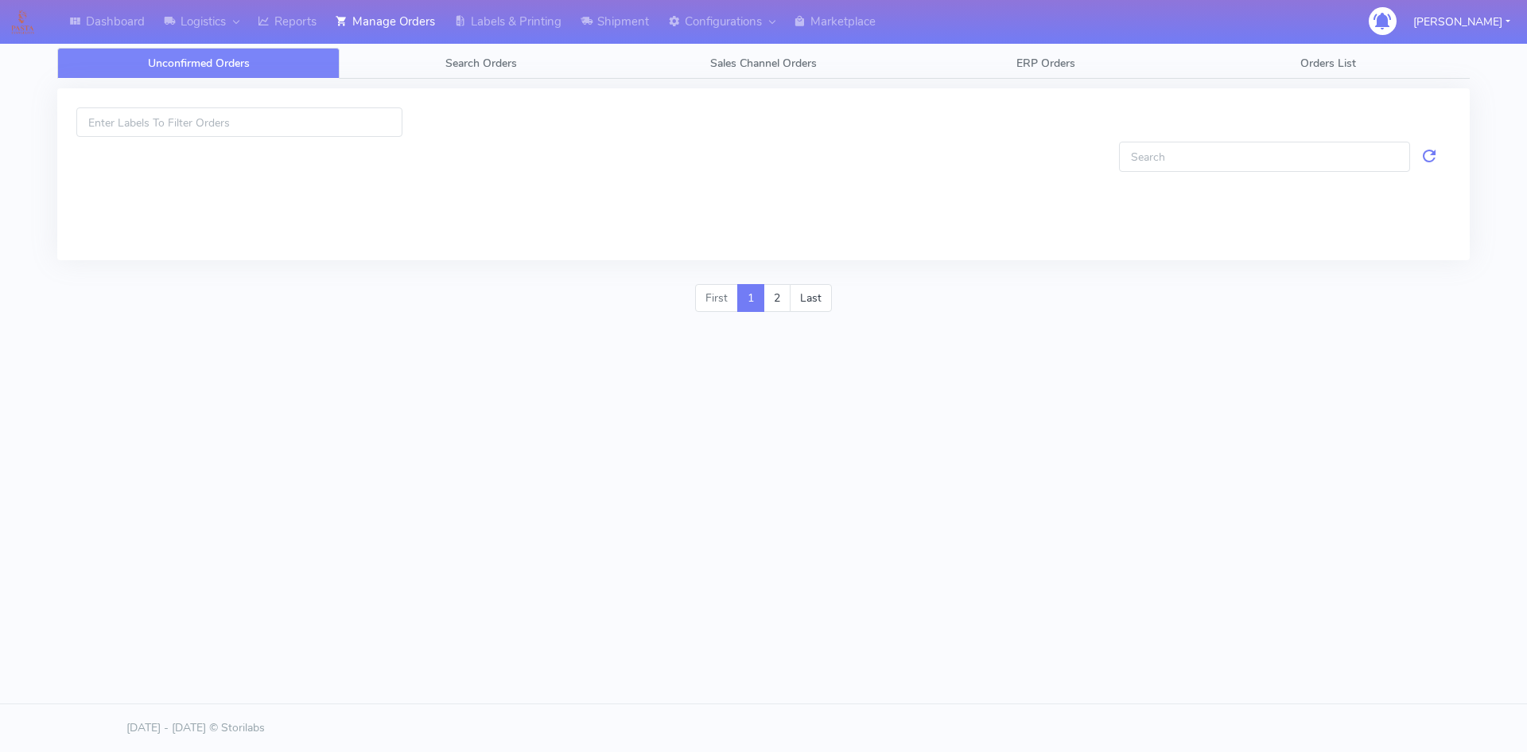  I want to click on a: 2, so click(777, 298).